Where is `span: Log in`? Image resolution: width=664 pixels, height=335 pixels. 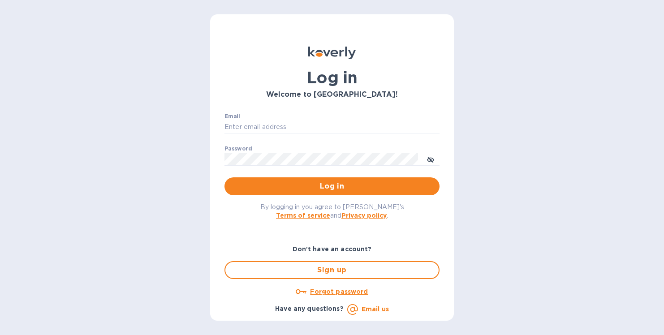 span: Log in is located at coordinates (332, 186).